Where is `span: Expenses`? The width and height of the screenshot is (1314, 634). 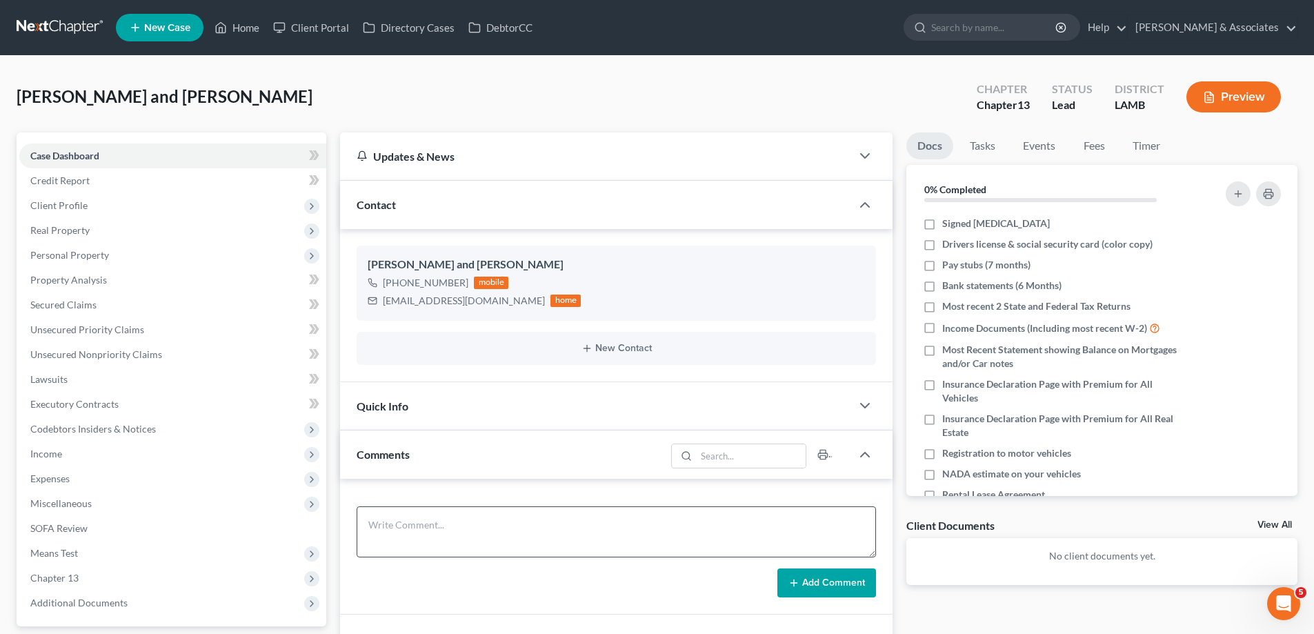
span: Expenses is located at coordinates (50, 478).